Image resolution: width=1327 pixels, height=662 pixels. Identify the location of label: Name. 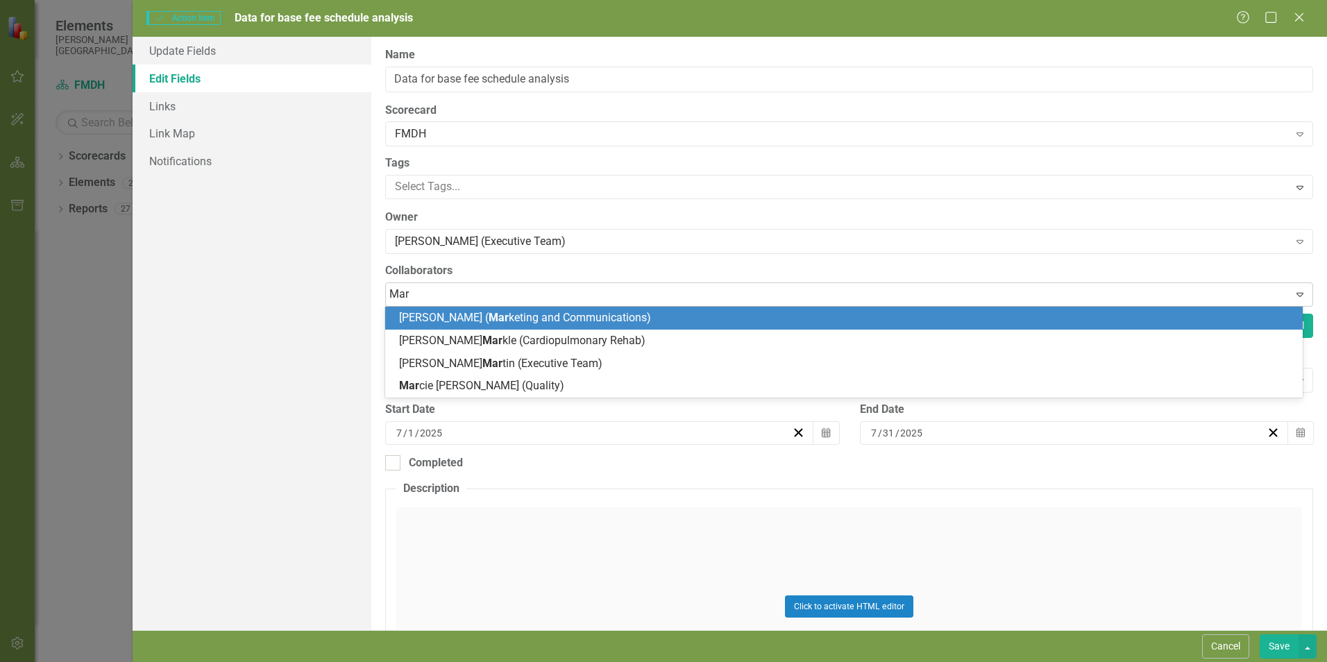
(849, 55).